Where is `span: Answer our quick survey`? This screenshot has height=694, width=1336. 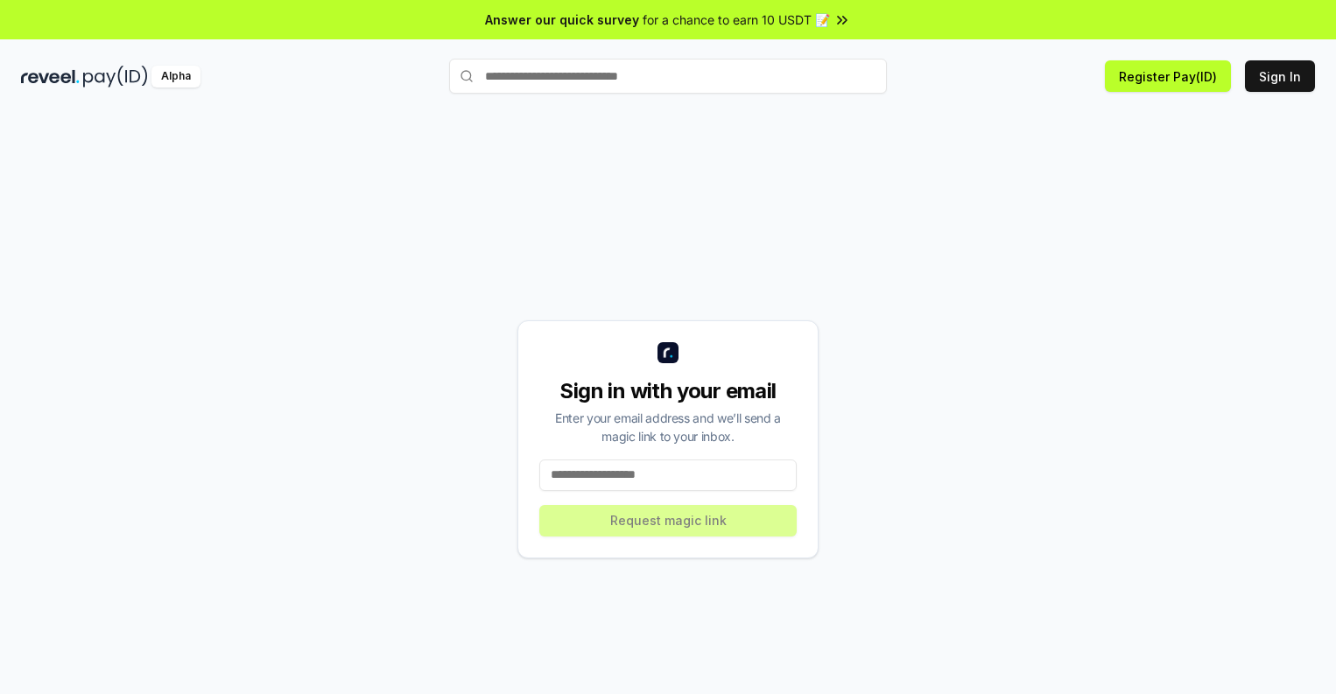
span: Answer our quick survey is located at coordinates (562, 19).